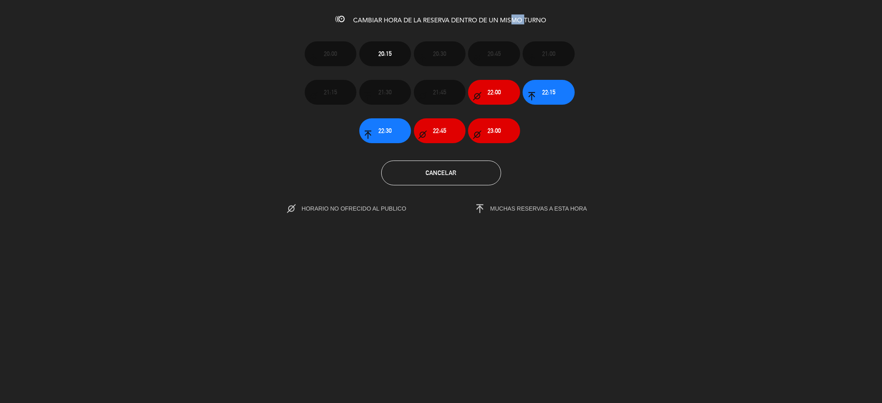  What do you see at coordinates (450, 21) in the screenshot?
I see `span: CAMBIAR HORA DE LA RESERVA DENTRO DE UN MISMO TURNO` at bounding box center [450, 21].